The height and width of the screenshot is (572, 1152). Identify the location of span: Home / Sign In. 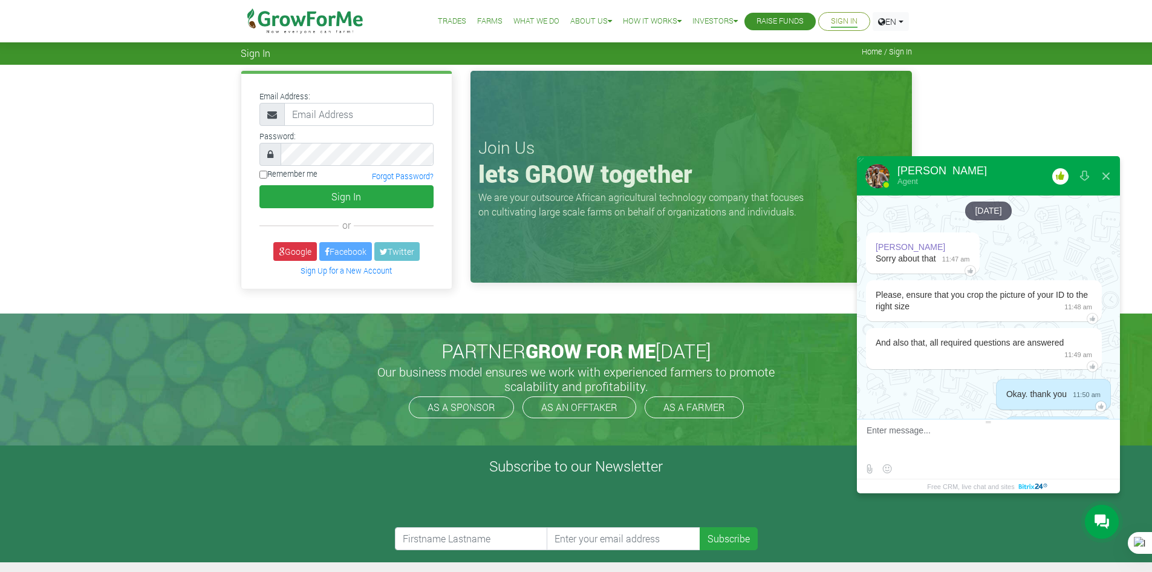
(887, 51).